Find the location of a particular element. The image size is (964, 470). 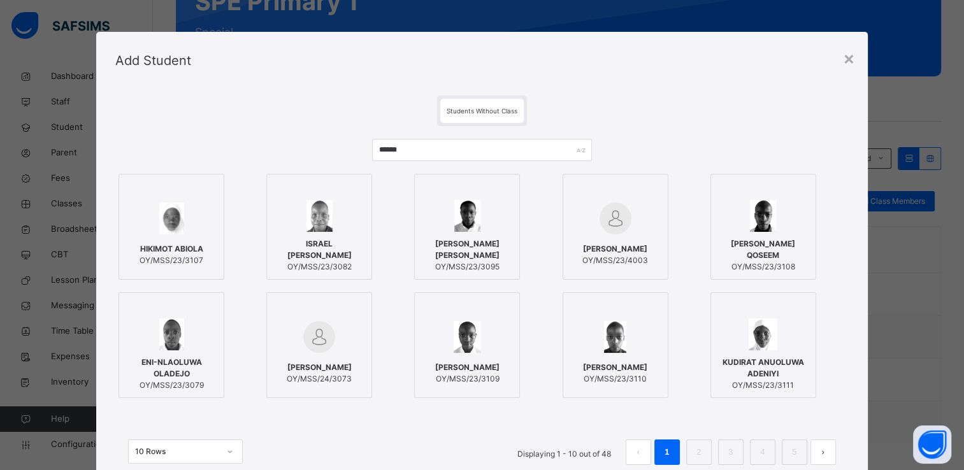

li: 下一页 is located at coordinates (823, 452).